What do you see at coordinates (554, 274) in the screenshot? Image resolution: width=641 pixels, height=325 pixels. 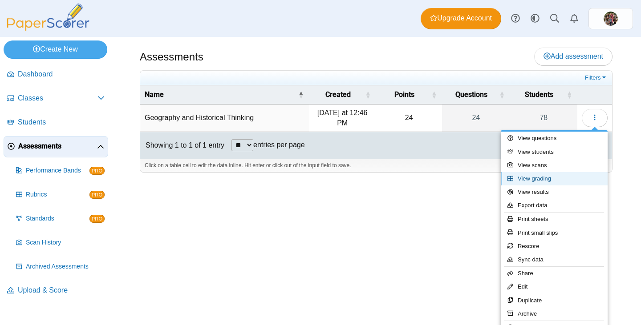 I see `a: Share` at bounding box center [554, 274].